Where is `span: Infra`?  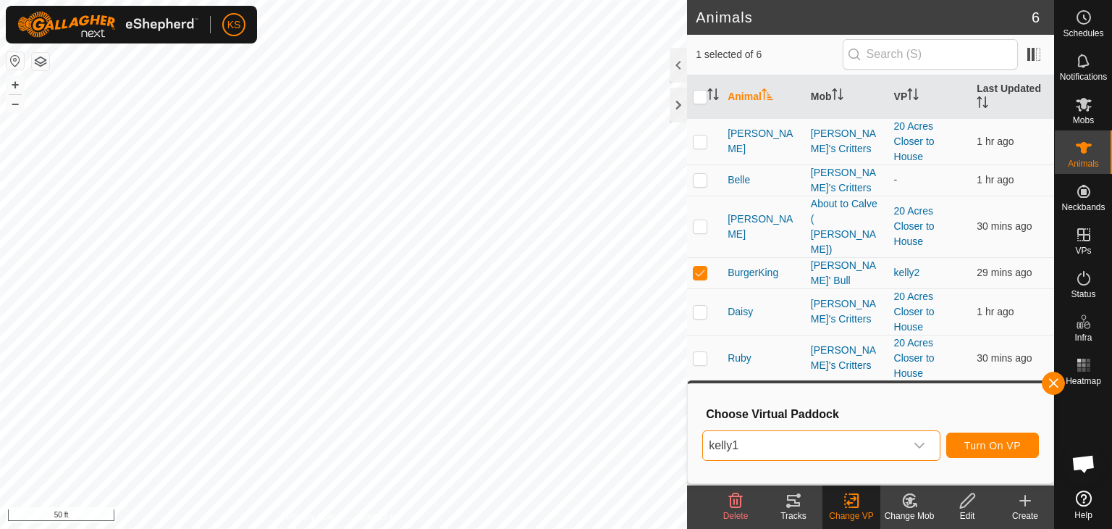 span: Infra is located at coordinates (1083, 337).